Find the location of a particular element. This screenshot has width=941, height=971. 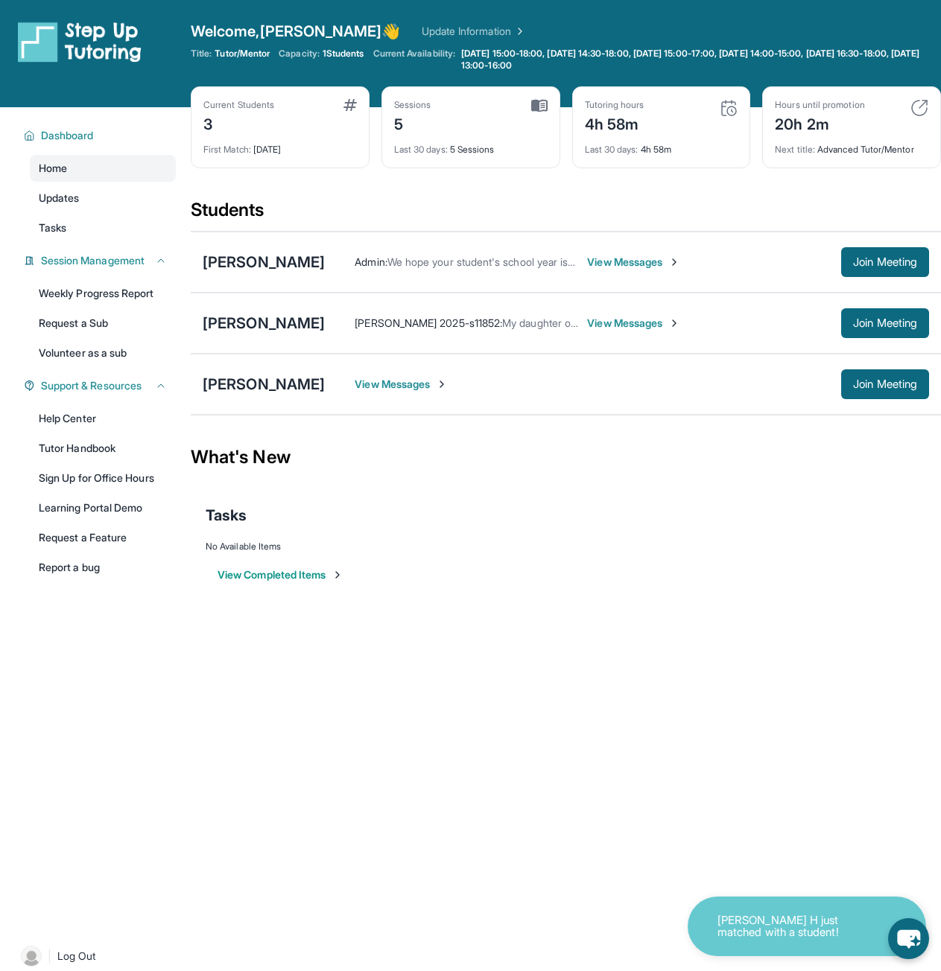

span: Tutor/Mentor is located at coordinates (242, 54).